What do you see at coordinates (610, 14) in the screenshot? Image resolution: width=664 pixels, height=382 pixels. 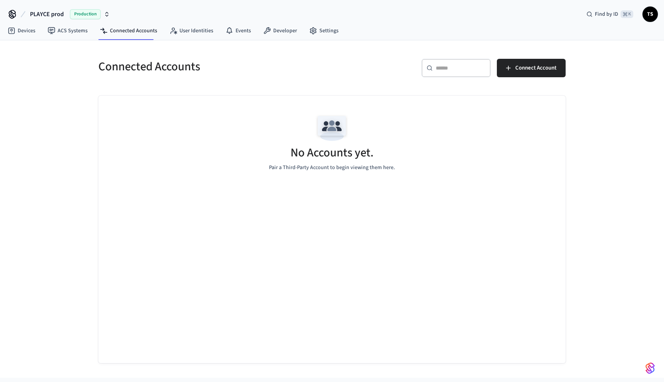 I see `div: Find by ID⌘ K` at bounding box center [610, 14].